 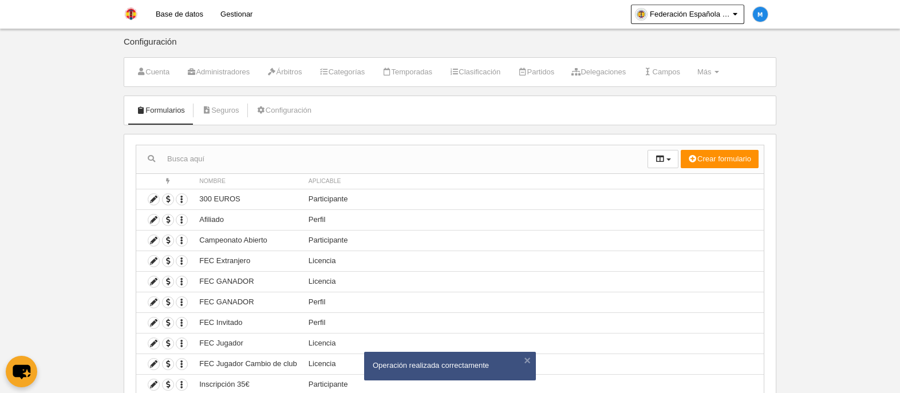 What do you see at coordinates (248, 364) in the screenshot?
I see `td: FEC Jugador Cambio de club` at bounding box center [248, 364].